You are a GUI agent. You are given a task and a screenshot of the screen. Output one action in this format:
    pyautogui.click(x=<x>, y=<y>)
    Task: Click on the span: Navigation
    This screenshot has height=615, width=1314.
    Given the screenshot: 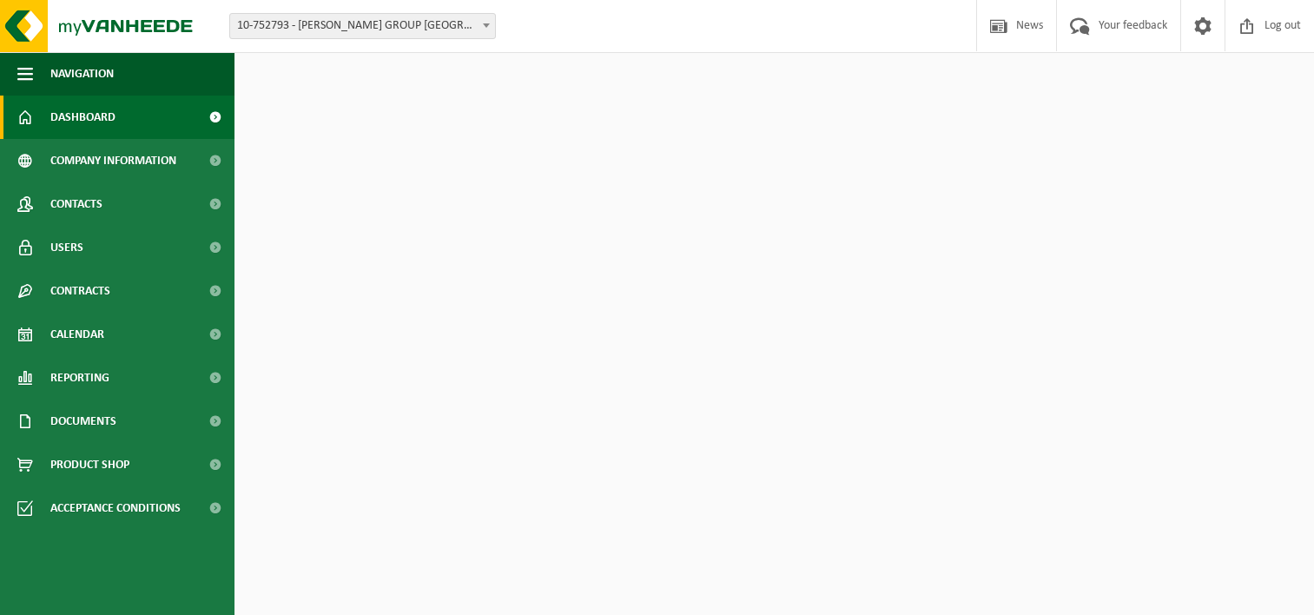 What is the action you would take?
    pyautogui.click(x=82, y=74)
    